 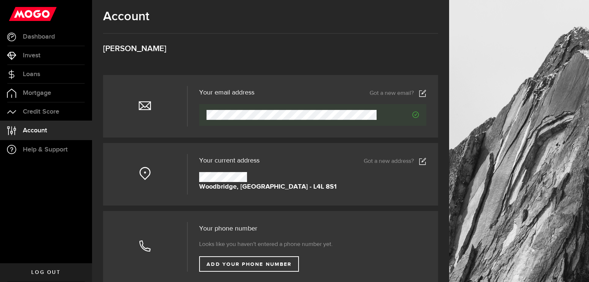 I want to click on h3: Your phone number, so click(x=228, y=229).